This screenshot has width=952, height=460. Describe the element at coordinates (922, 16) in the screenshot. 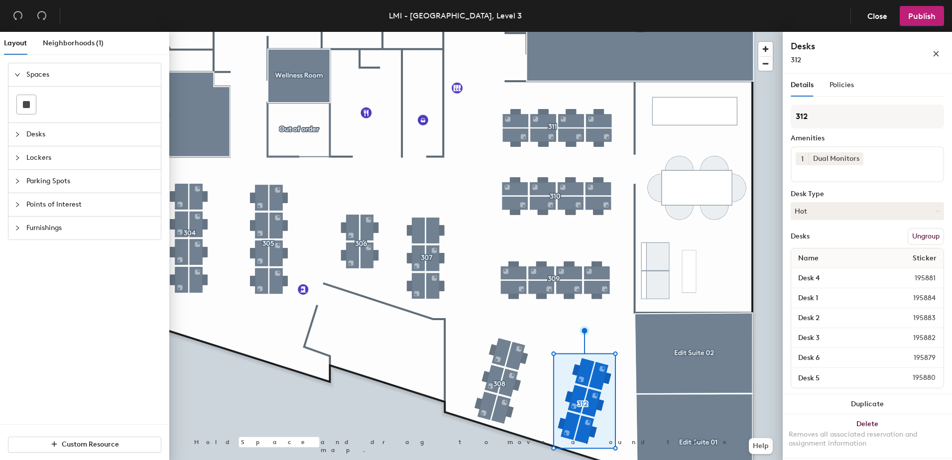

I see `span: Publish` at that location.